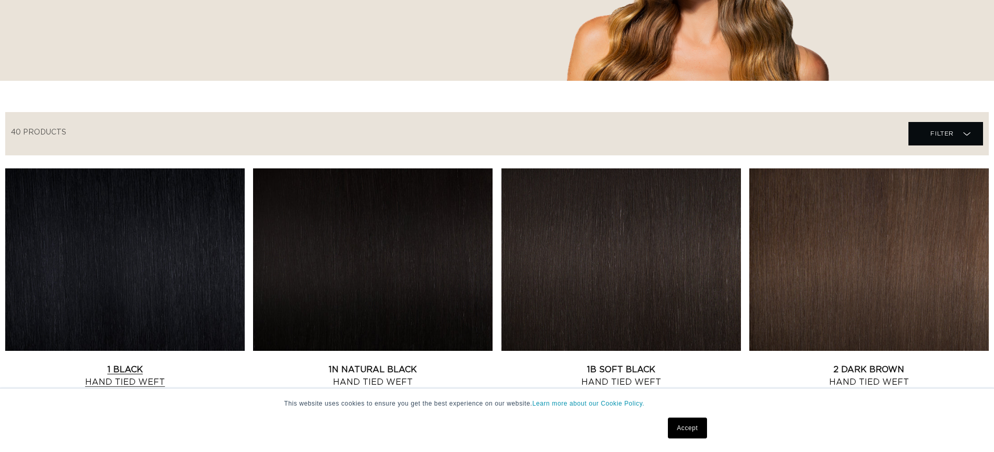  Describe the element at coordinates (942, 134) in the screenshot. I see `span: Filter` at that location.